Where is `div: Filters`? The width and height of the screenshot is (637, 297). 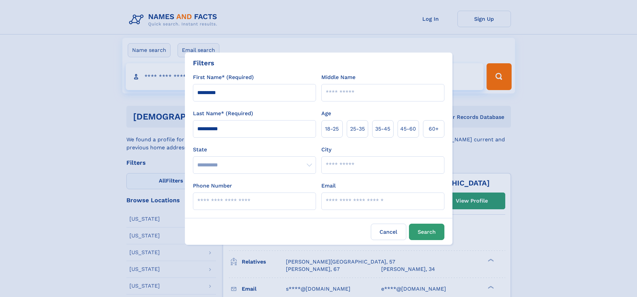 div: Filters is located at coordinates (204, 63).